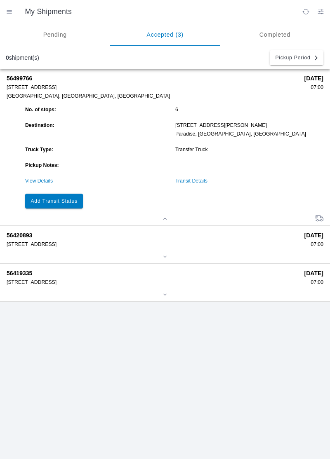 The image size is (330, 459). Describe the element at coordinates (39, 181) in the screenshot. I see `a: View Details` at that location.